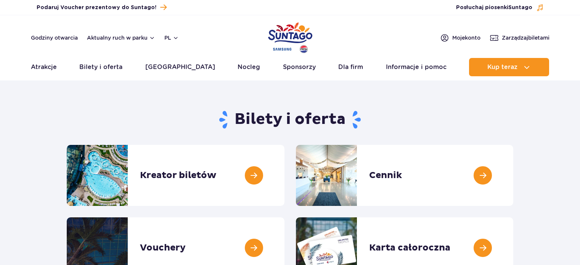  I want to click on a: Bilety i oferta, so click(101, 67).